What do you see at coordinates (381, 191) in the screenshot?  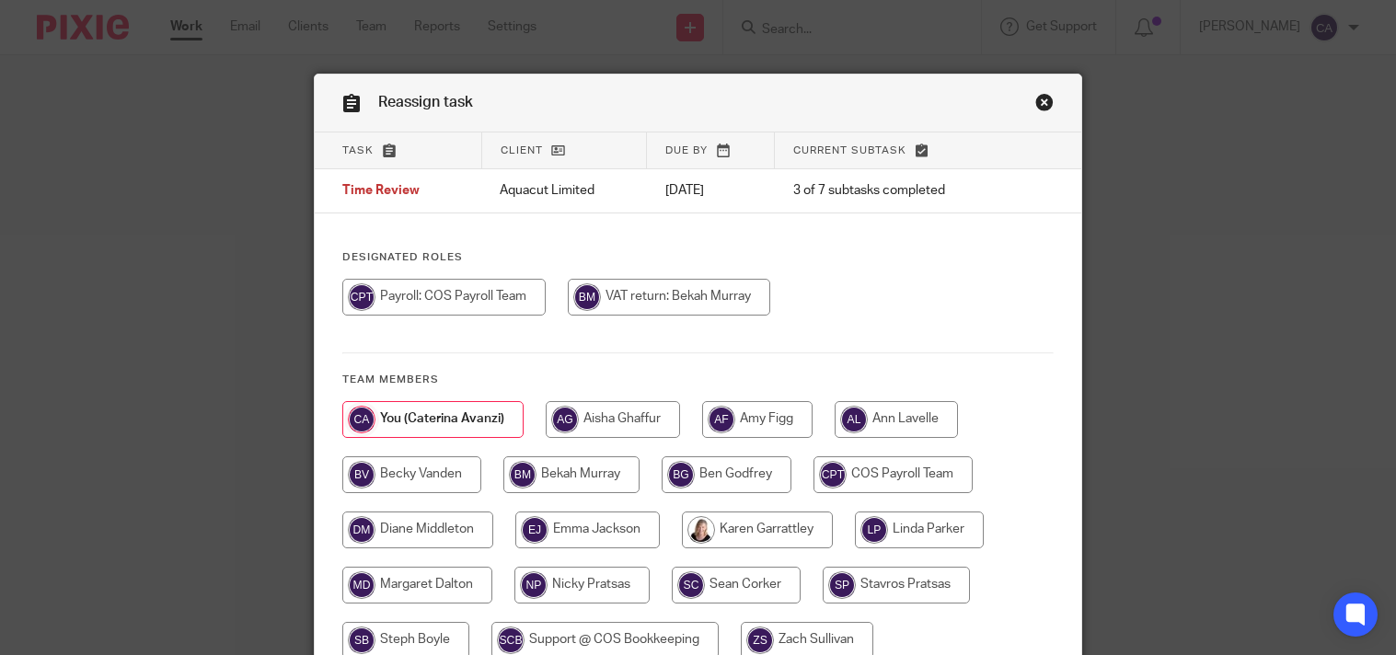 I see `span: Time Review` at bounding box center [381, 191].